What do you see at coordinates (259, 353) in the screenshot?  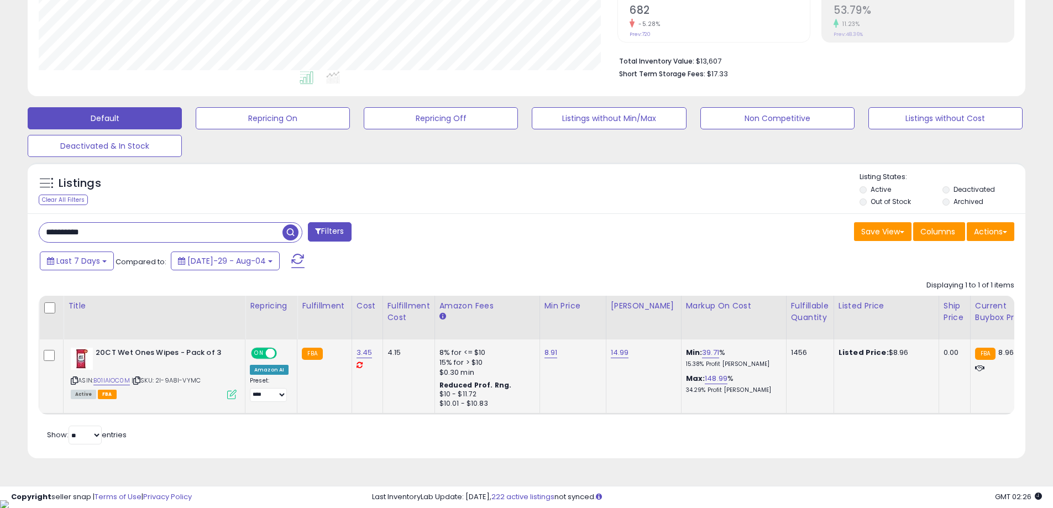 I see `span: ON` at bounding box center [259, 353].